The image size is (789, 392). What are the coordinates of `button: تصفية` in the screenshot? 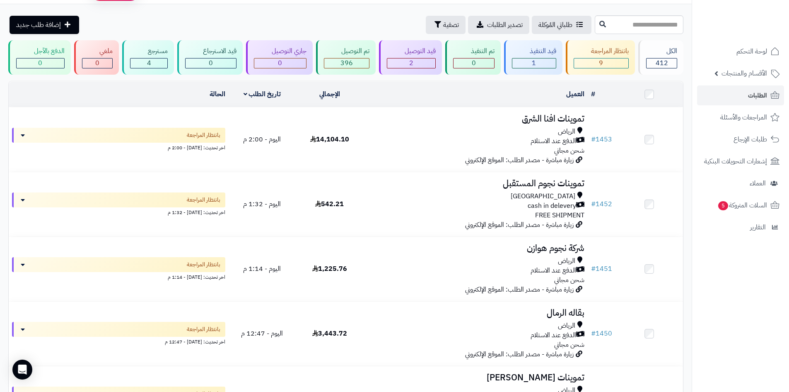 It's located at (446, 25).